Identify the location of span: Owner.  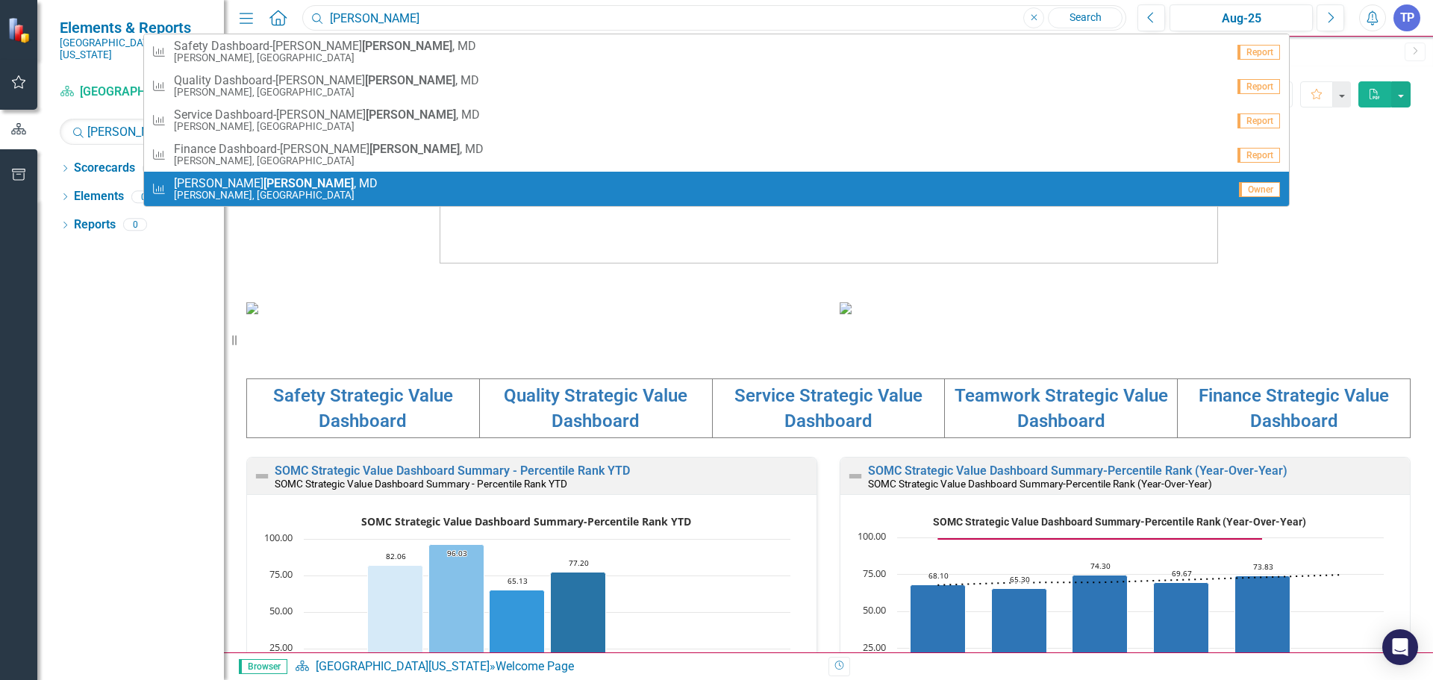
(1259, 190).